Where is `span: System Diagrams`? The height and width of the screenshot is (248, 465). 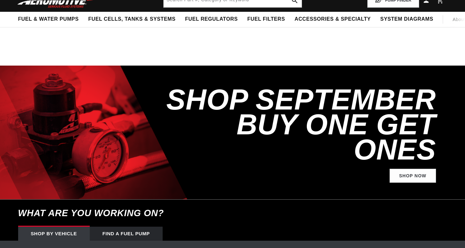
span: System Diagrams is located at coordinates (407, 19).